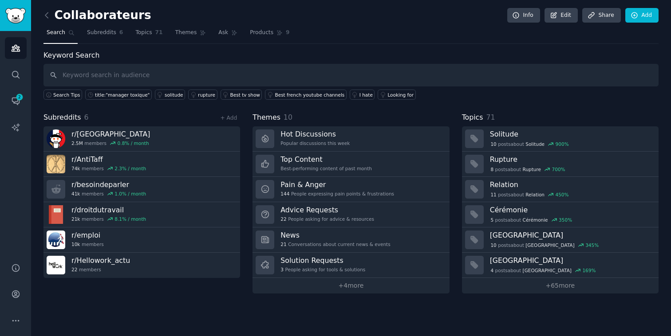 This screenshot has height=336, width=671. Describe the element at coordinates (16, 101) in the screenshot. I see `a: 2` at that location.